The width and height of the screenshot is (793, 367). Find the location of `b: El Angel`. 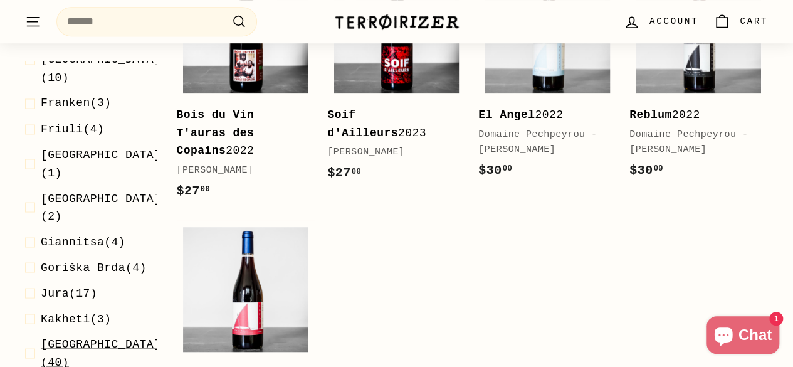

b: El Angel is located at coordinates (507, 115).